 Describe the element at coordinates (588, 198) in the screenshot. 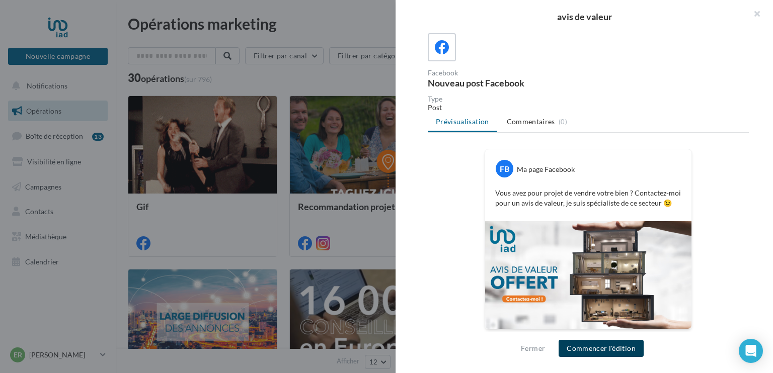

I see `p: Vous avez pour projet de vendre votre bien ? Contactez-moi pour un avis de valeur, je suis spécia...` at that location.